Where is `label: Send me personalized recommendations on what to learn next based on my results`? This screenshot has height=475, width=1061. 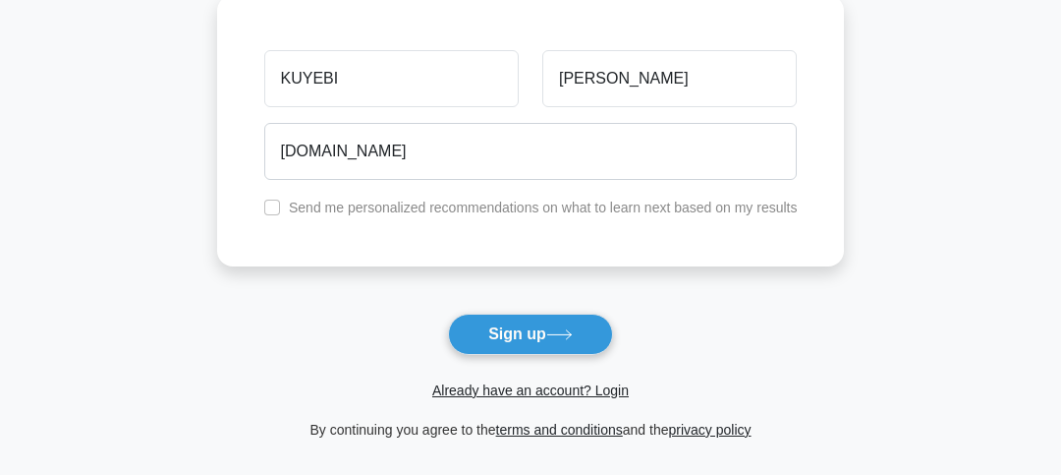
label: Send me personalized recommendations on what to learn next based on my results is located at coordinates (543, 207).